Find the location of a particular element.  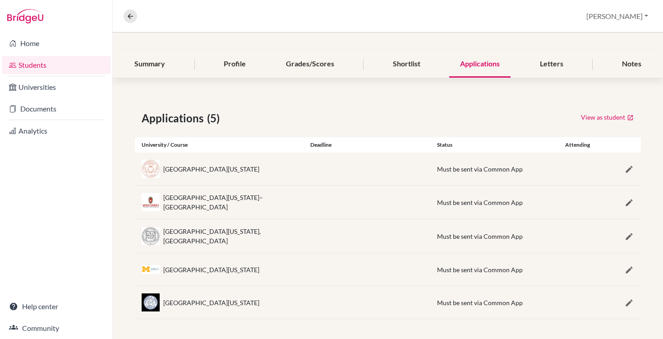

img: us_umi_m_7di3pp.jpeg is located at coordinates (151, 269).